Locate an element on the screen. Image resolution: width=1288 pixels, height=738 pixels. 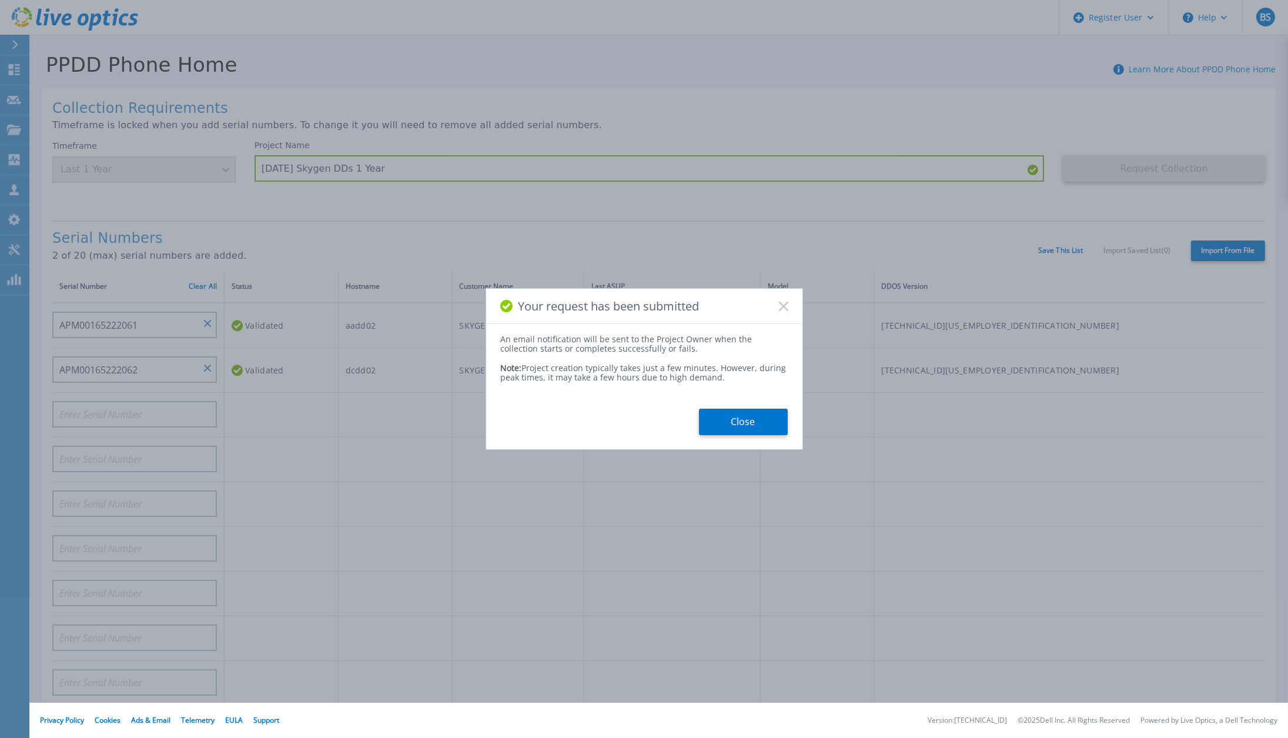
li: Powered by Live Optics, a Dell Technology is located at coordinates (1209, 720).